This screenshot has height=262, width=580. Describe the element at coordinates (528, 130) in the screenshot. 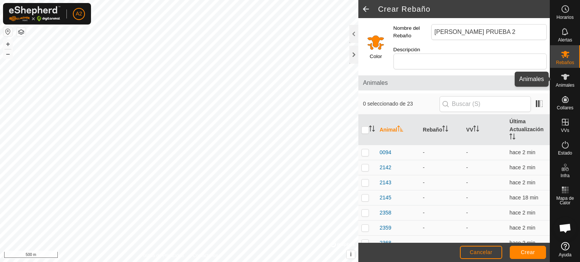

I see `th: Última Actualización` at that location.